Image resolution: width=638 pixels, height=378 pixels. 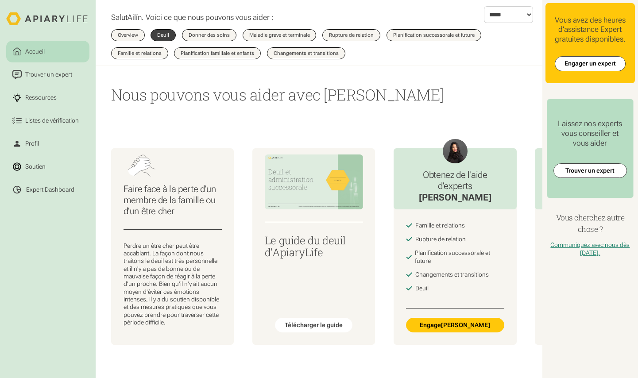 I want to click on a: Accueil, so click(x=48, y=51).